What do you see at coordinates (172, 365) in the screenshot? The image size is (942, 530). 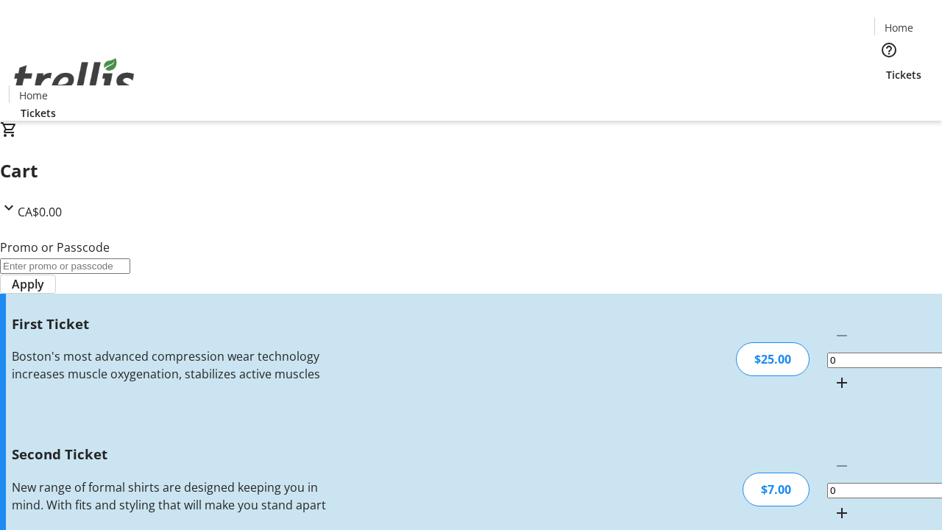 I see `div: Boston's most advanced compression wear technology increases muscle oxygenation, stabilizes activ...` at bounding box center [172, 365].